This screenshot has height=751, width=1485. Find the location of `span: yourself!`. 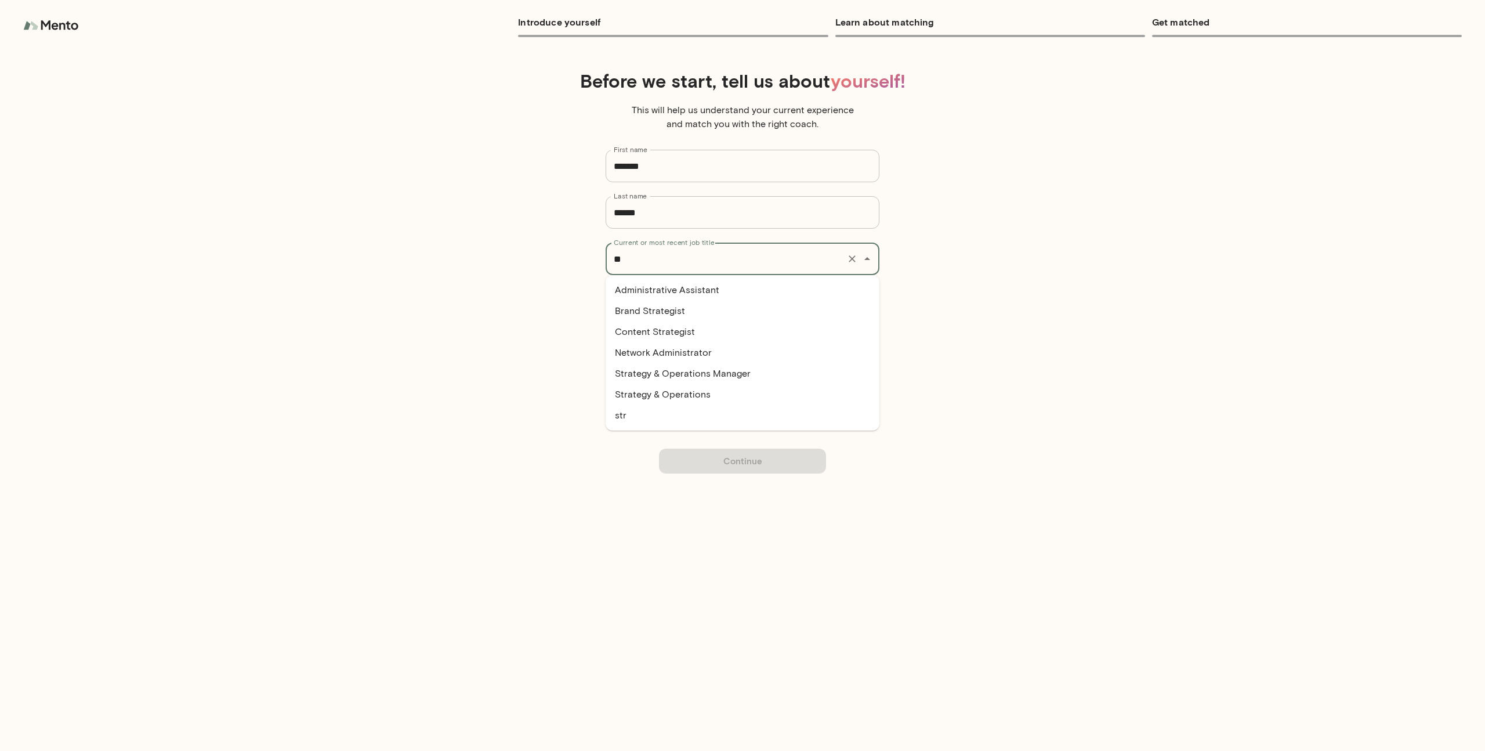

span: yourself! is located at coordinates (868, 80).